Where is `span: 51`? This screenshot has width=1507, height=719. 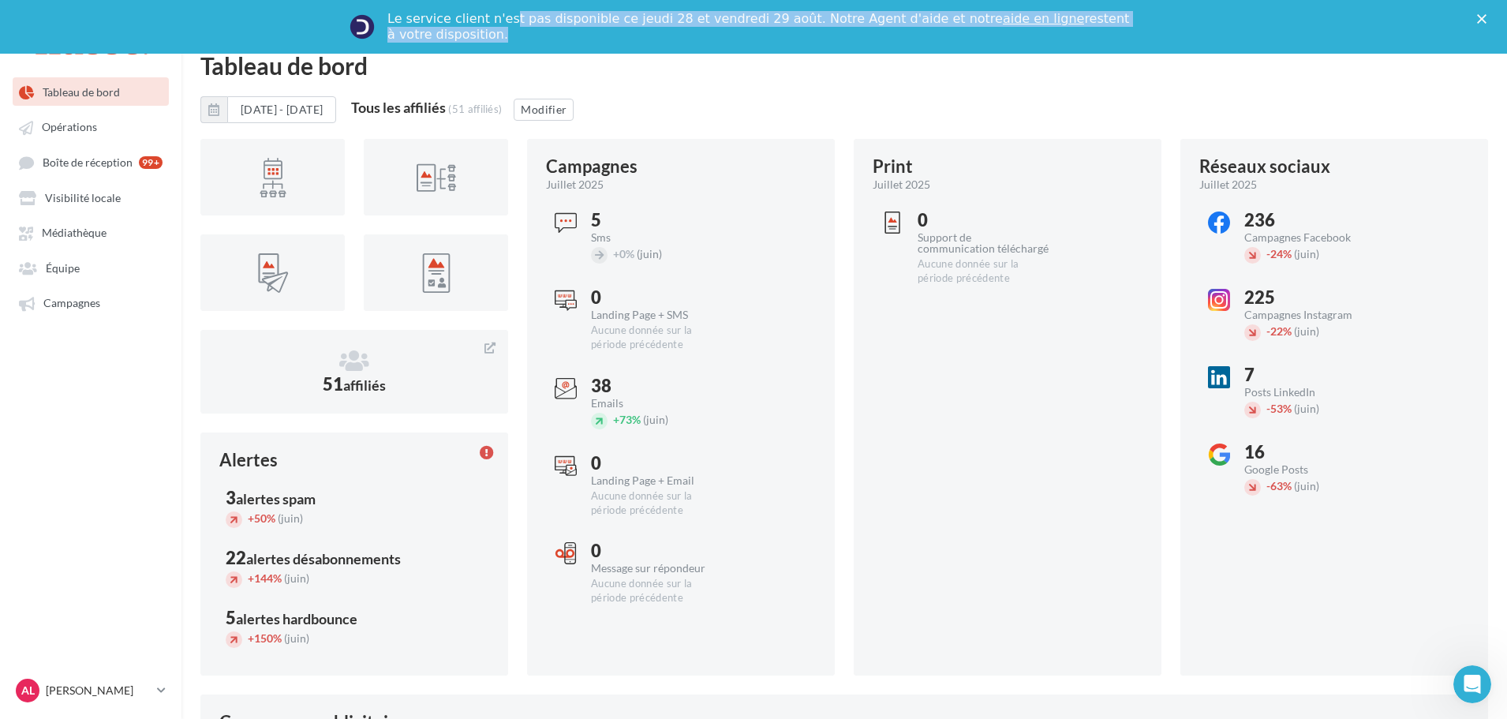 span: 51 is located at coordinates (354, 383).